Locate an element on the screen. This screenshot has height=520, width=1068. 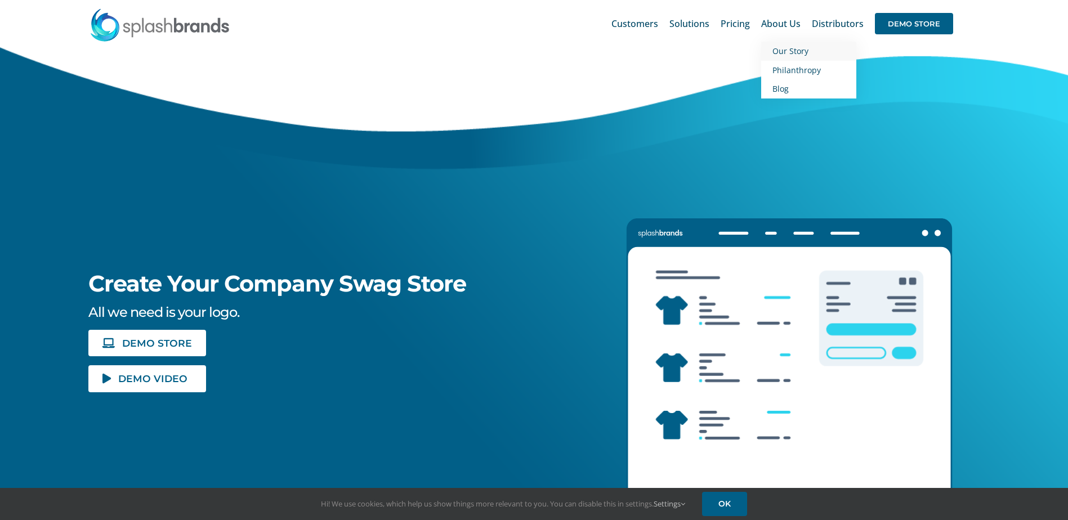
span: Our Story is located at coordinates (790, 51).